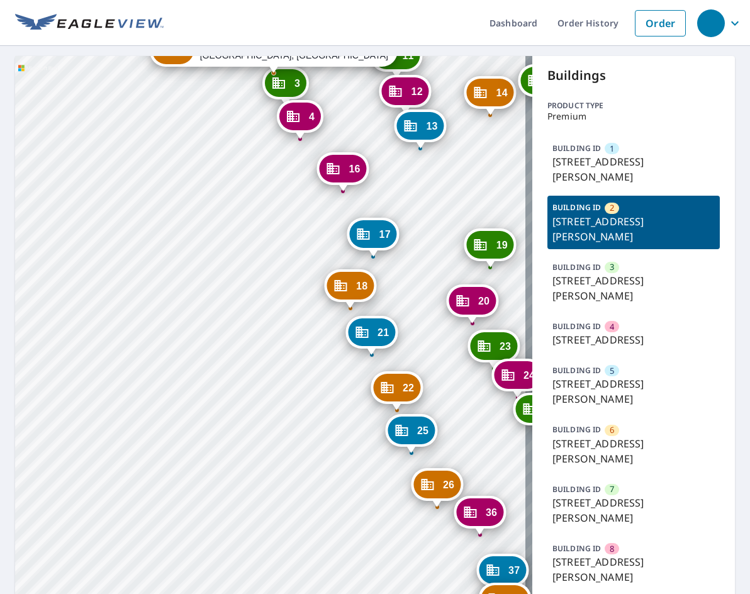 The image size is (750, 594). Describe the element at coordinates (420, 129) in the screenshot. I see `div: Dropped pin, building 13, Commercial property, 124 Sandrala Dr Reynoldsburg, OH 43068` at that location.